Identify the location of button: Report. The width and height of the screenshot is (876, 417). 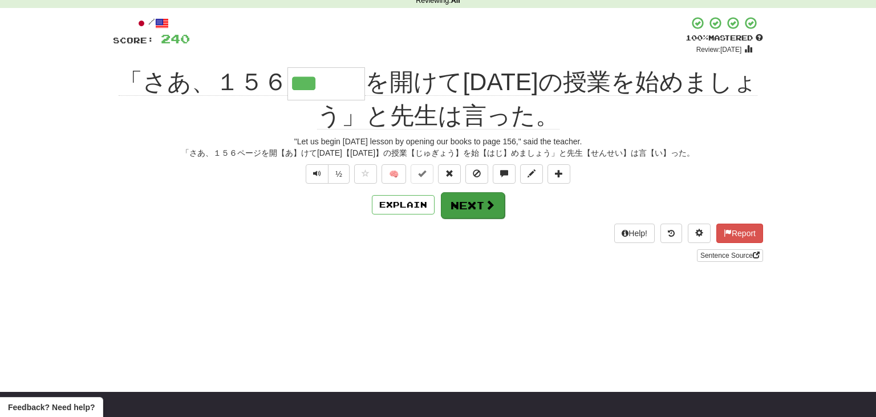
(740, 233).